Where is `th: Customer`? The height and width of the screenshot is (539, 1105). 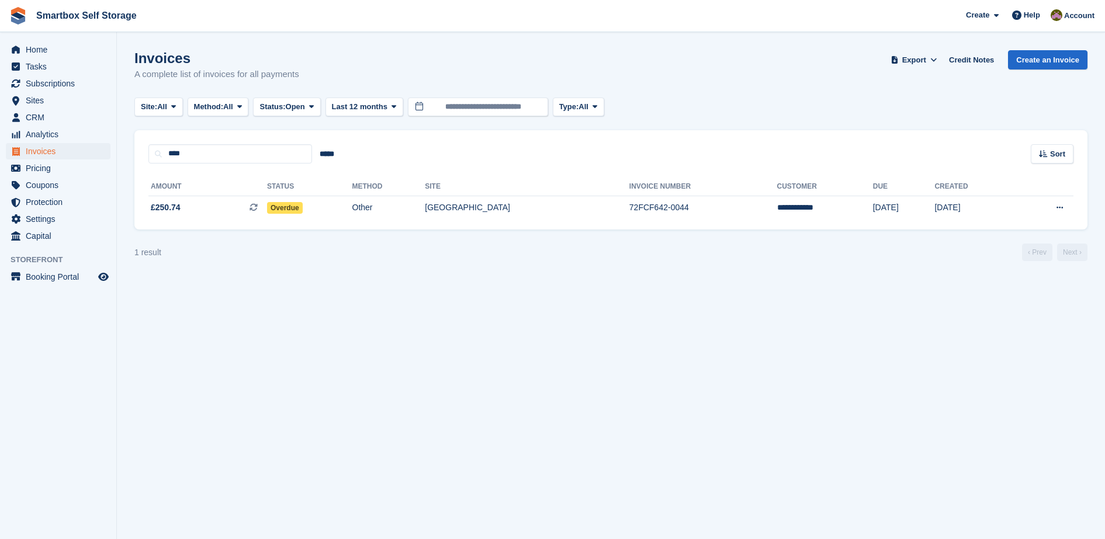
th: Customer is located at coordinates (825, 187).